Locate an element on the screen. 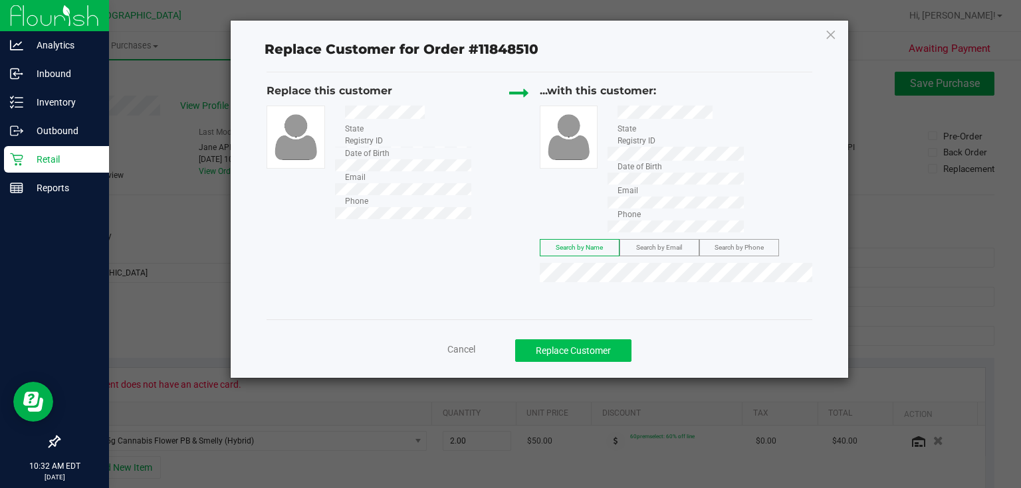 Image resolution: width=1021 pixels, height=488 pixels. p: Analytics is located at coordinates (63, 45).